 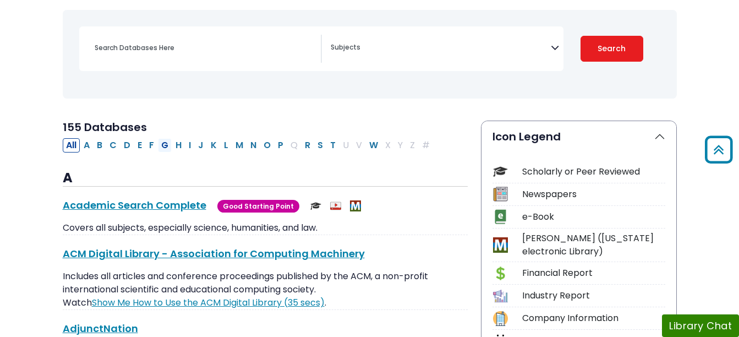 What do you see at coordinates (370, 54) in the screenshot?
I see `nav: Search filters` at bounding box center [370, 54].